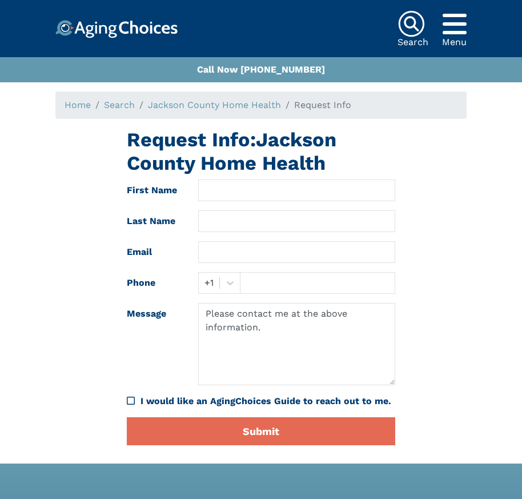  Describe the element at coordinates (154, 252) in the screenshot. I see `label: Email` at that location.